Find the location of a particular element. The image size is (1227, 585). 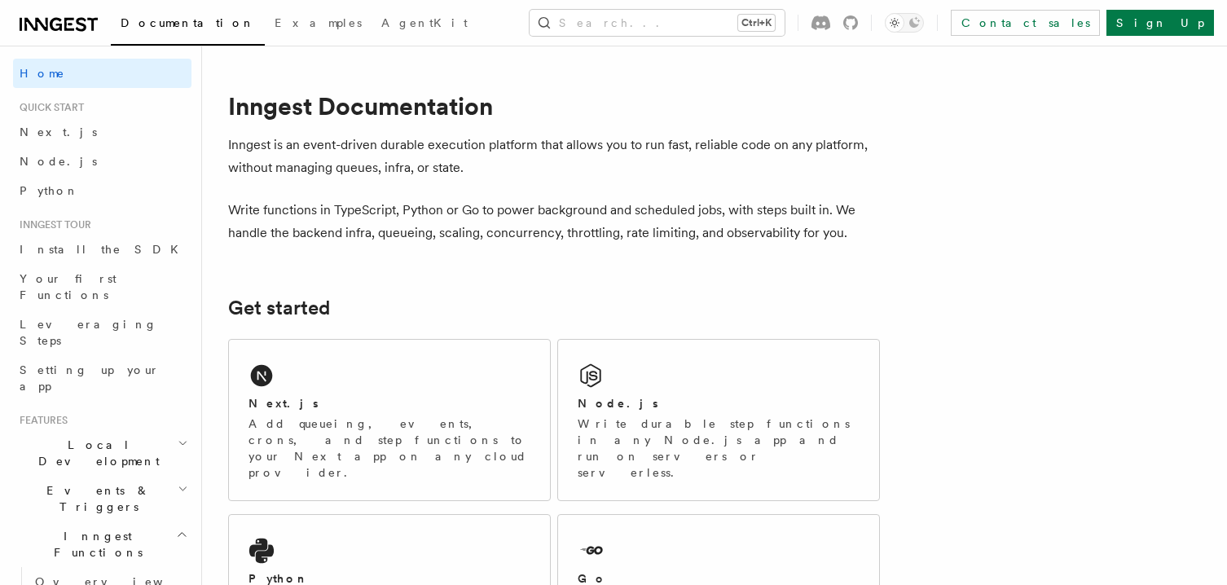

a: Node.jsWrite durable step functions in any Node.js app and run on servers or serverless. is located at coordinates (719, 420).